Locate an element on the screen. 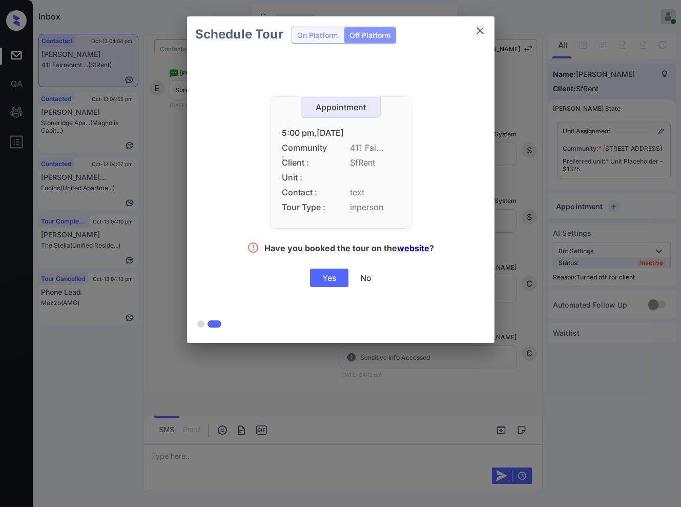 The image size is (681, 507). div: Yes is located at coordinates (329, 278).